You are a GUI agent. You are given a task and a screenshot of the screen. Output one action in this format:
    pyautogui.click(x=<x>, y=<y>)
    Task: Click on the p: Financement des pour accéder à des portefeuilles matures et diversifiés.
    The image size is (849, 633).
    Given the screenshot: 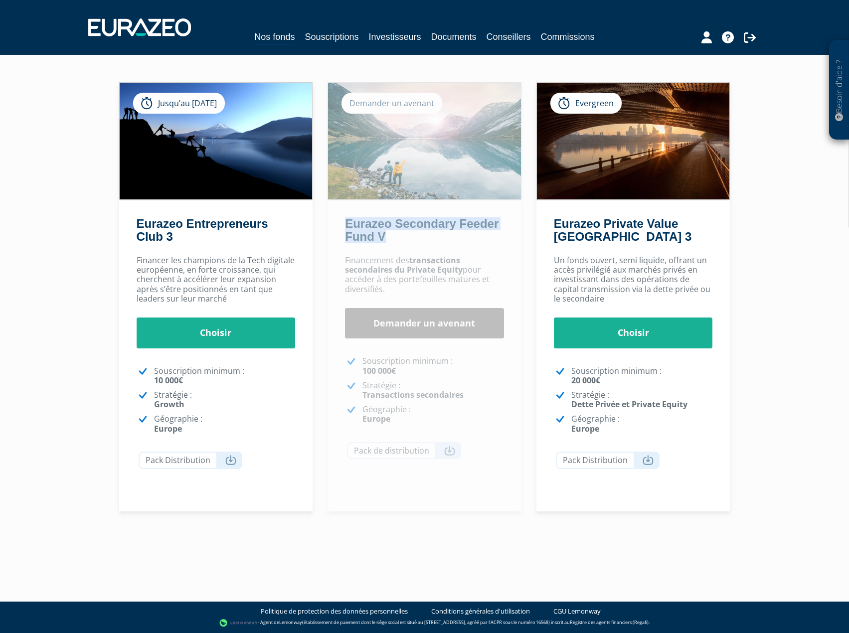 What is the action you would take?
    pyautogui.click(x=424, y=275)
    